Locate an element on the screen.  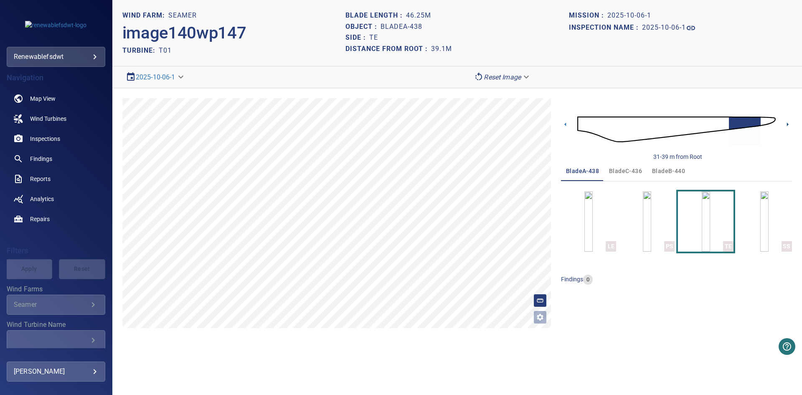
a: repairs noActive is located at coordinates (56, 219).